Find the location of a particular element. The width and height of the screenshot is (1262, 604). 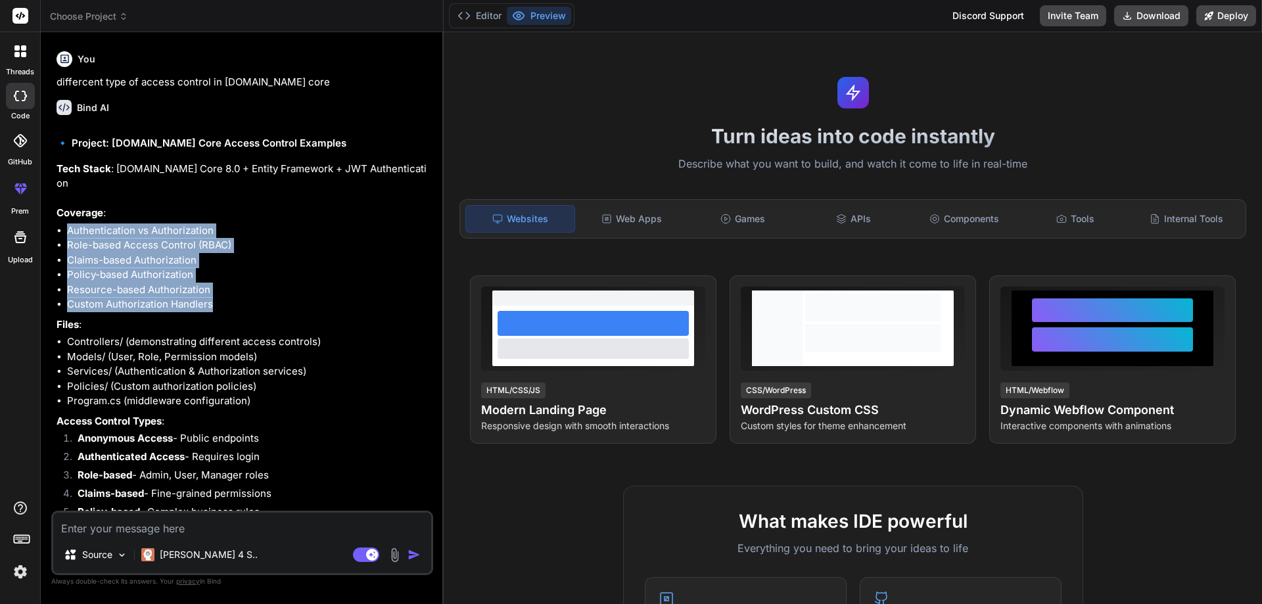

img: icon is located at coordinates (414, 555).